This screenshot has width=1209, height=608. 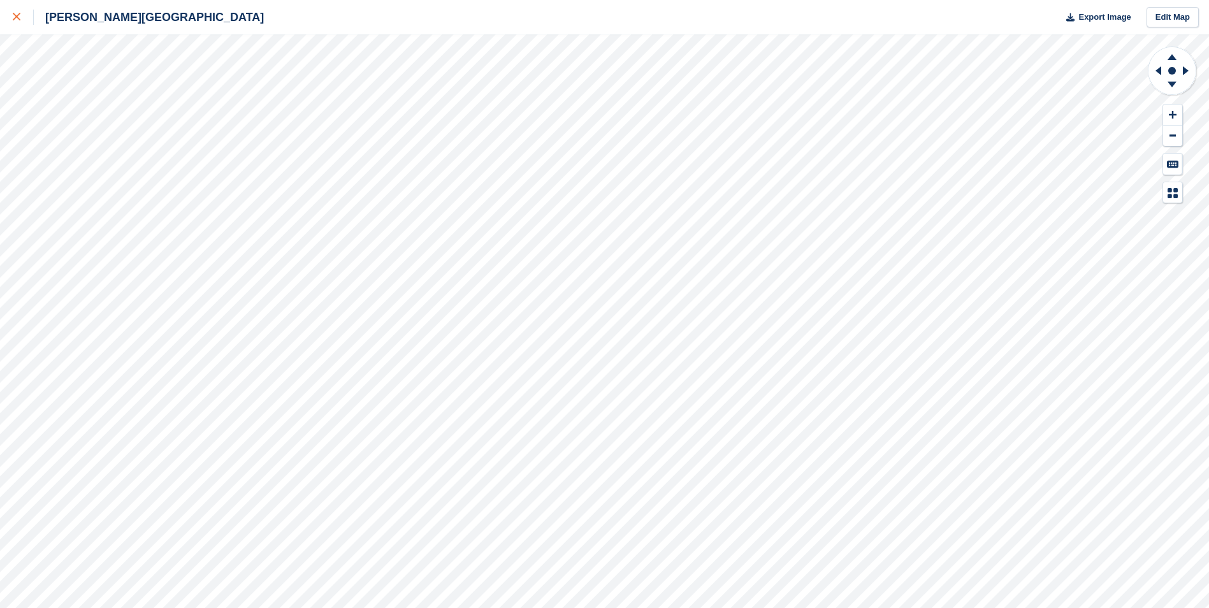 I want to click on button: Map Legend, so click(x=1172, y=192).